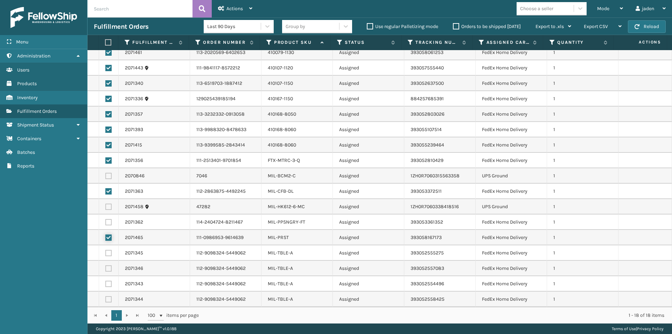 The width and height of the screenshot is (672, 334). What do you see at coordinates (284, 160) in the screenshot?
I see `a: FTX-MTRC-3-Q` at bounding box center [284, 160].